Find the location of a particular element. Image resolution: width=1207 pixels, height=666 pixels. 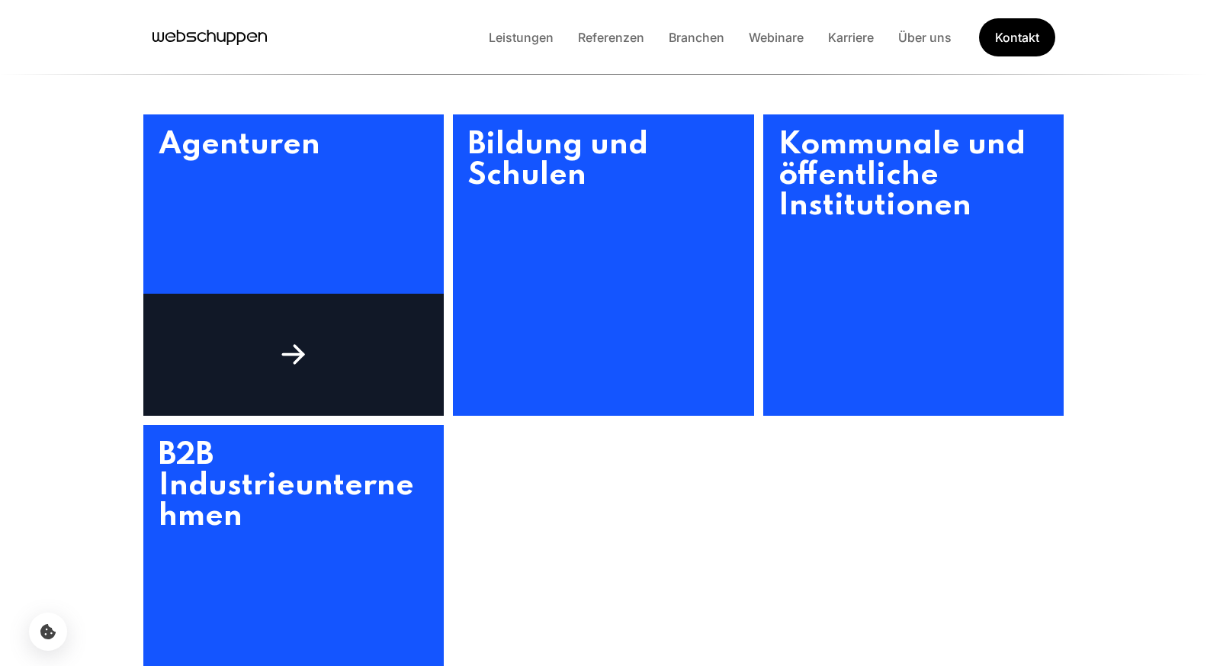

a: Bildung und Schulen is located at coordinates (603, 265).